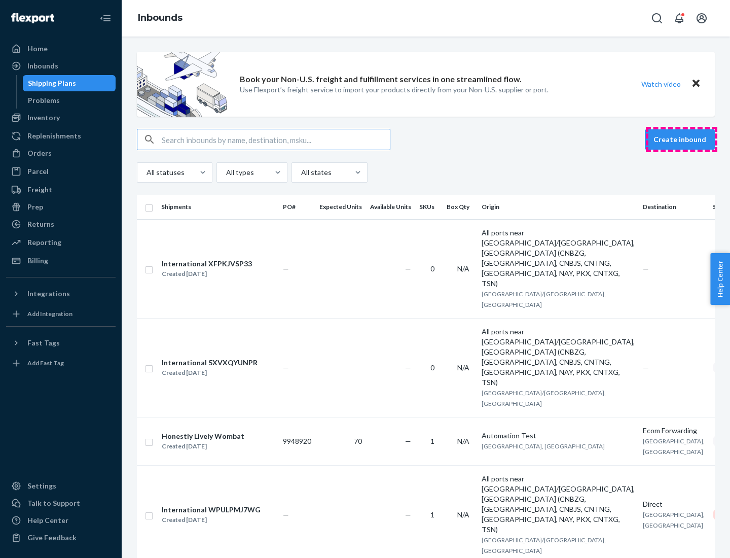  I want to click on div: Integrations, so click(49, 294).